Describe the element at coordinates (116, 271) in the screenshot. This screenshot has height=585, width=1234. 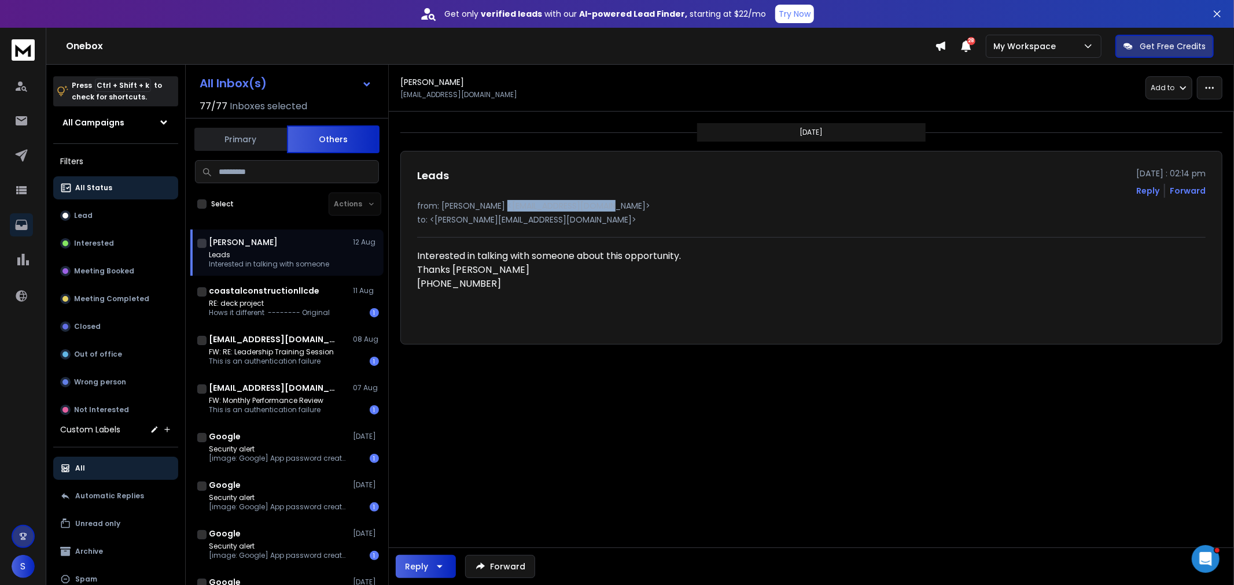
I see `button: Meeting Booked` at that location.